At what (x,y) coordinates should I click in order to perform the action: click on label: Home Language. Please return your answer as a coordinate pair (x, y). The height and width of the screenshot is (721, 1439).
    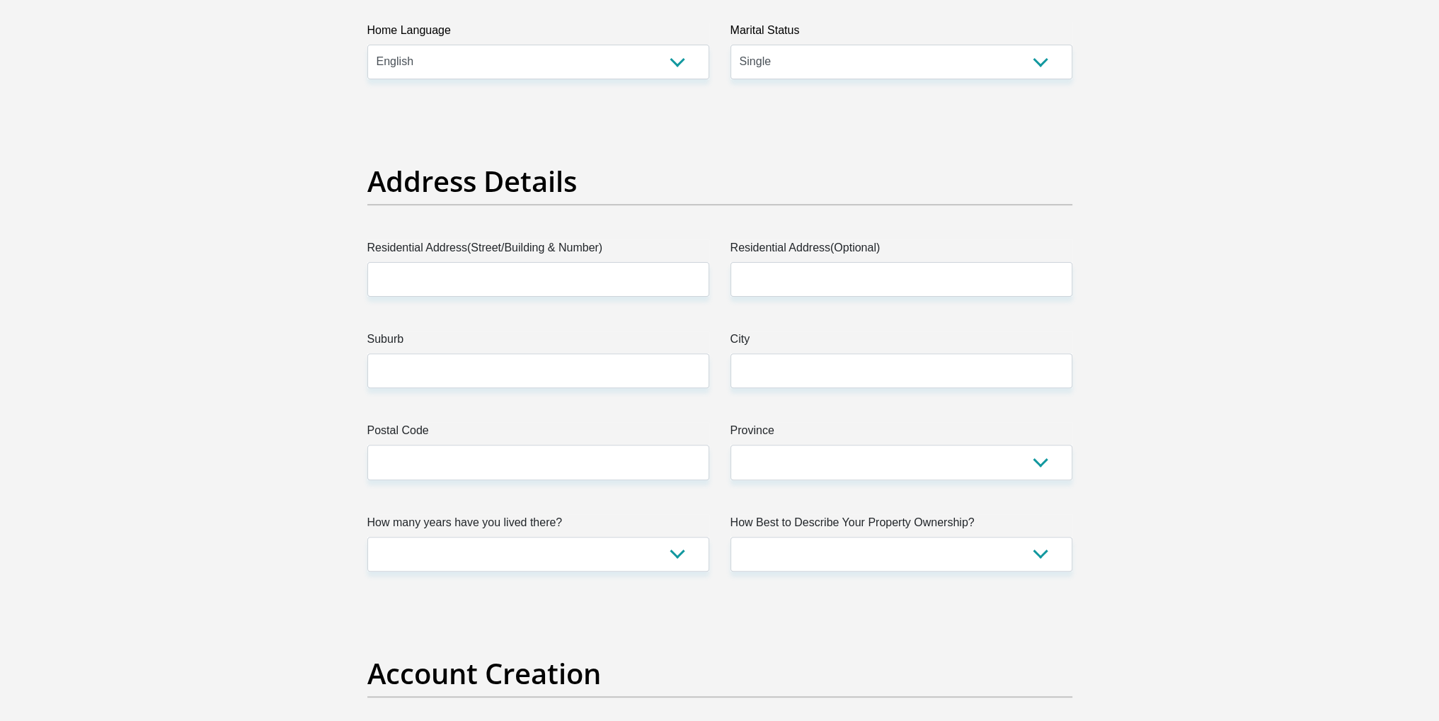
    Looking at the image, I should click on (538, 33).